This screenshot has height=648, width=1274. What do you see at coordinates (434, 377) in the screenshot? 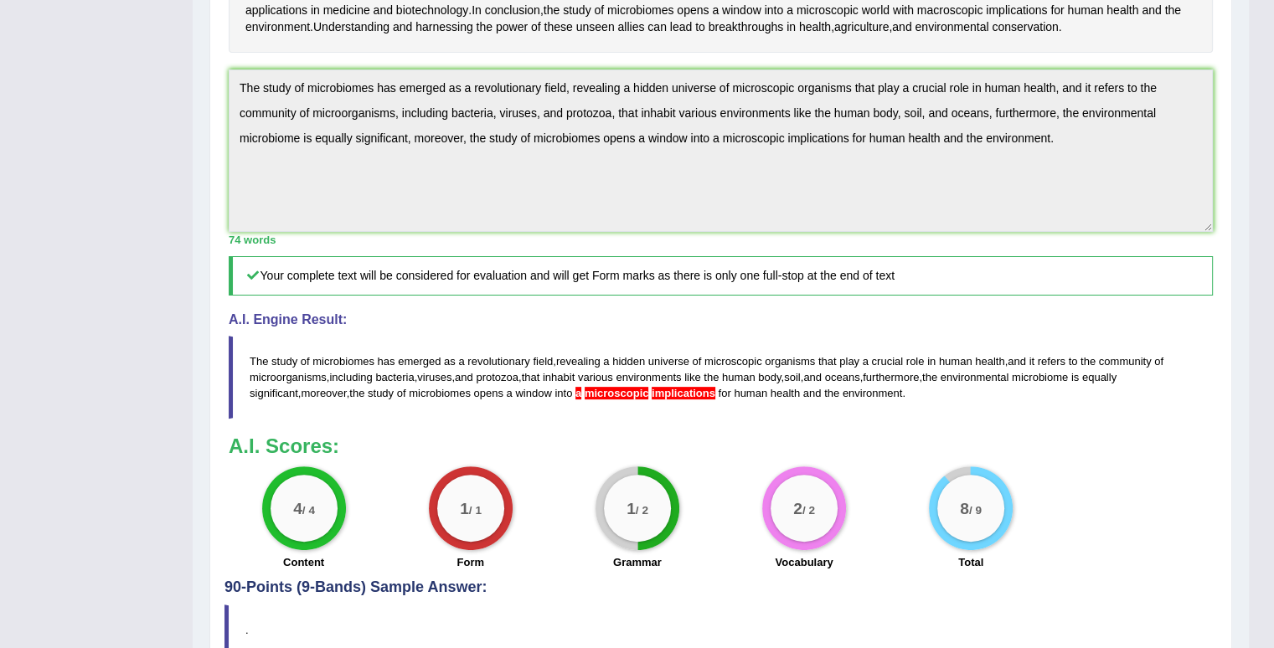
I see `span: viruses` at bounding box center [434, 377].